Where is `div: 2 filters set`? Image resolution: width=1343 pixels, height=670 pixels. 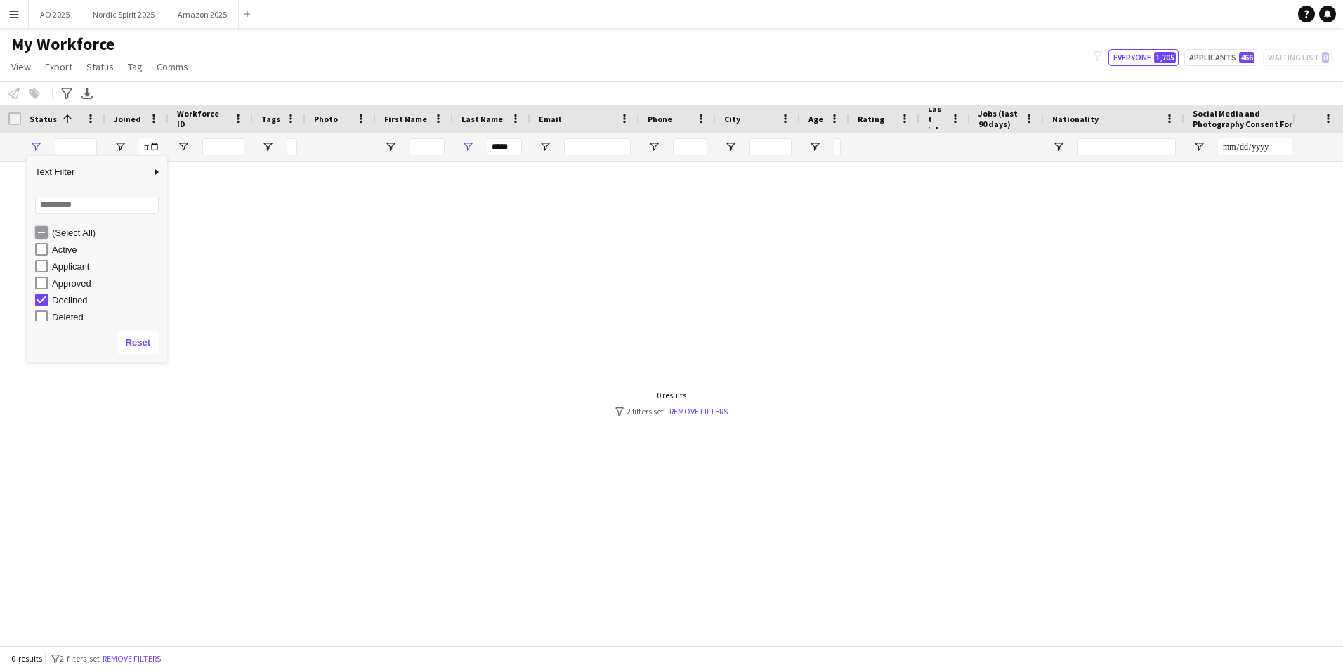
div: 2 filters set is located at coordinates (671, 411).